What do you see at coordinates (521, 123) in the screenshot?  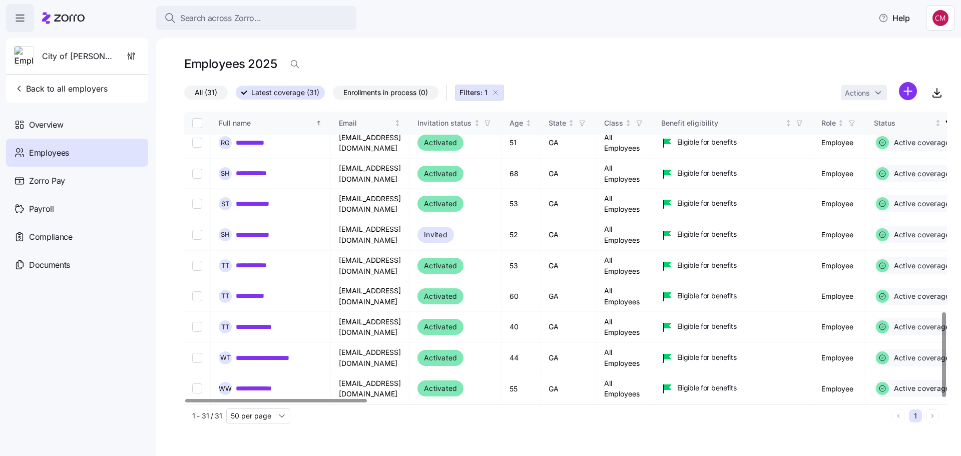 I see `th: AgeNot sorted` at bounding box center [521, 123].